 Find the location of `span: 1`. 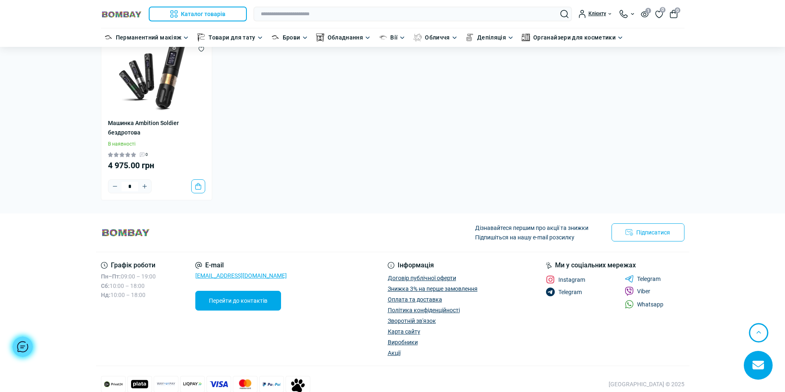

span: 1 is located at coordinates (648, 11).